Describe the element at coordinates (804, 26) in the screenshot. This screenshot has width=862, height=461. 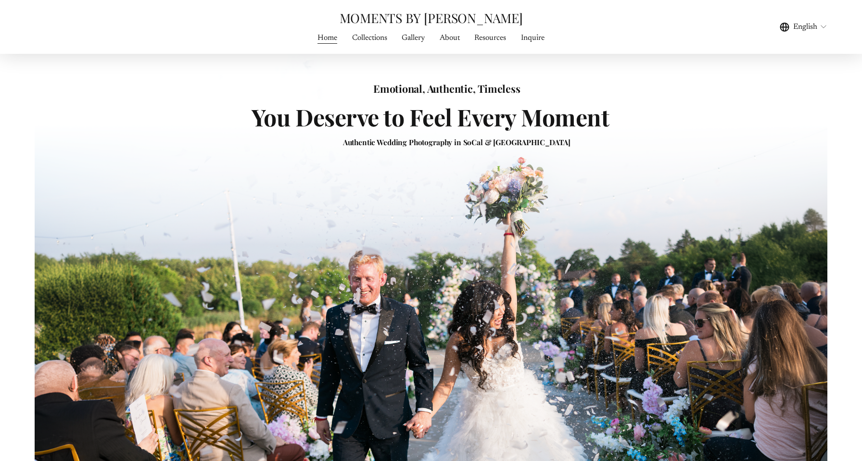
I see `div: language picker` at that location.